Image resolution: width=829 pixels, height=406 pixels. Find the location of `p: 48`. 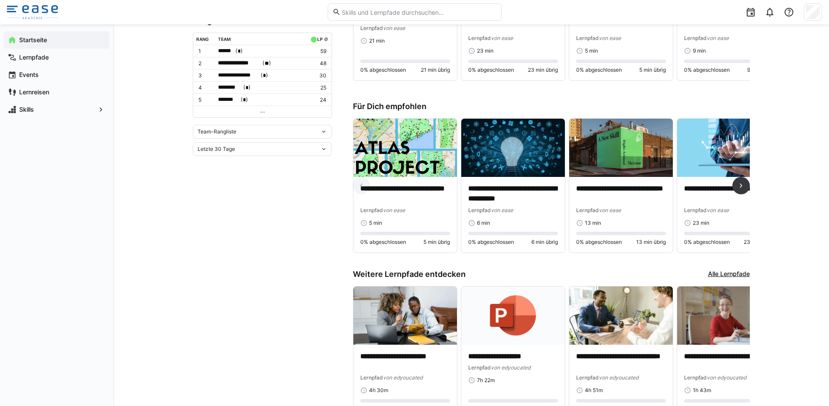

p: 48 is located at coordinates (317, 63).